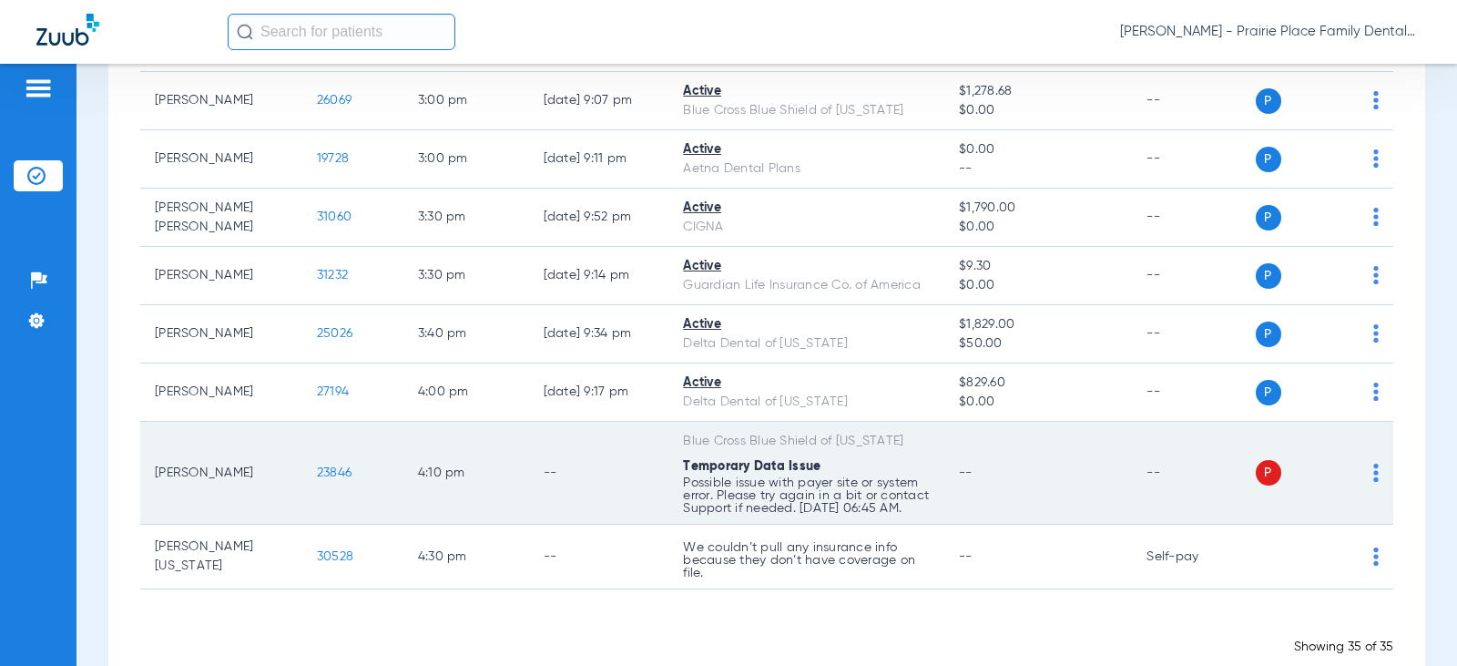 This screenshot has height=666, width=1457. What do you see at coordinates (332, 275) in the screenshot?
I see `span: 31232` at bounding box center [332, 275].